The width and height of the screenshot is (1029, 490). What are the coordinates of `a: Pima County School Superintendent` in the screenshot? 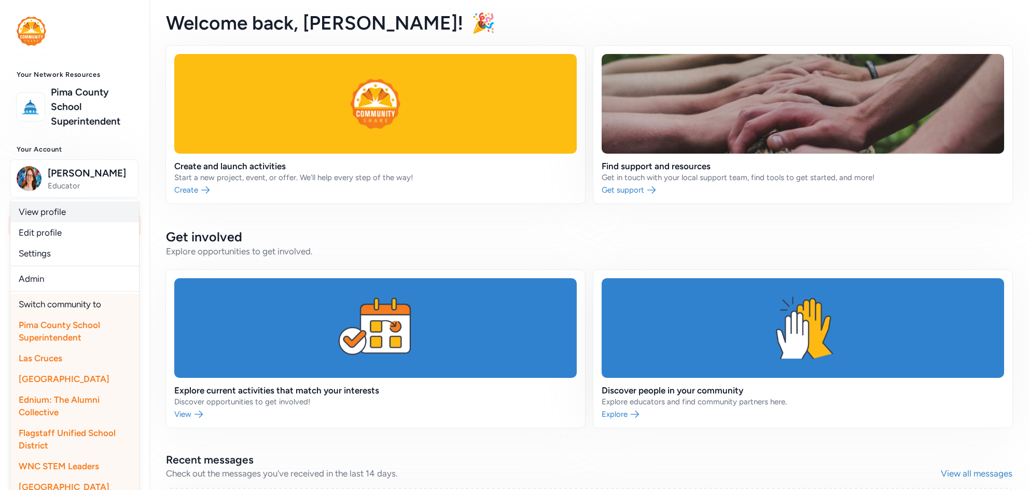 It's located at (92, 107).